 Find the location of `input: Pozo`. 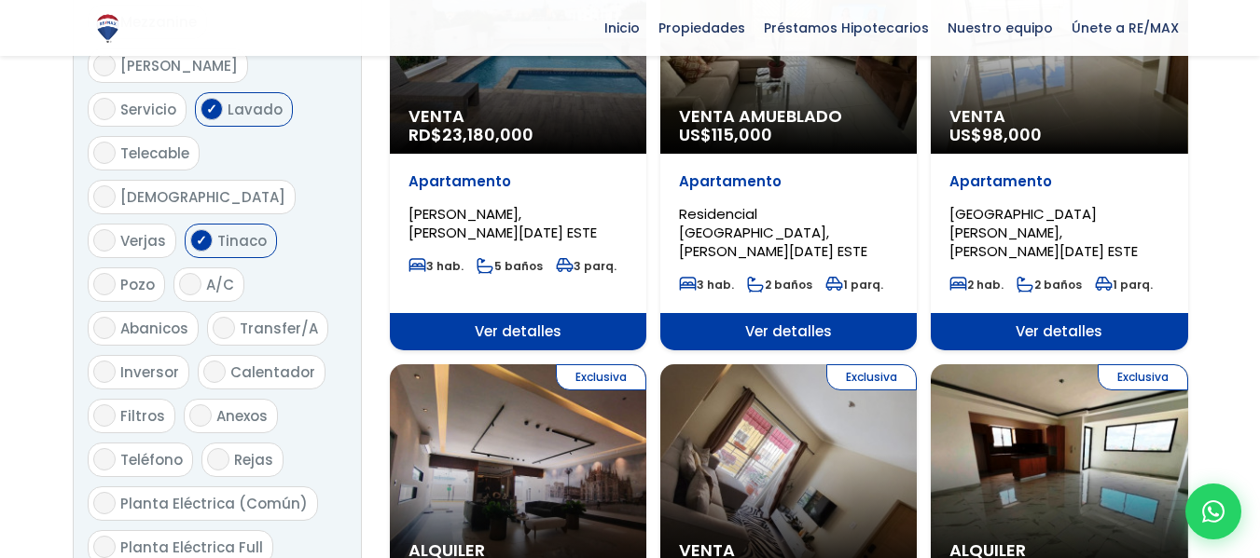

input: Pozo is located at coordinates (104, 284).